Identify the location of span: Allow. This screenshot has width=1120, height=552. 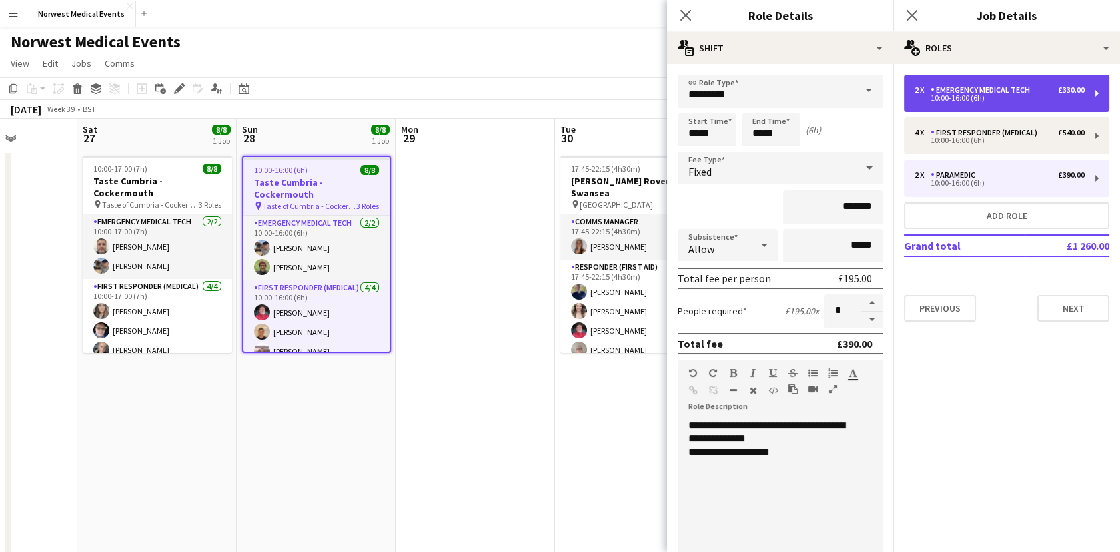
(701, 249).